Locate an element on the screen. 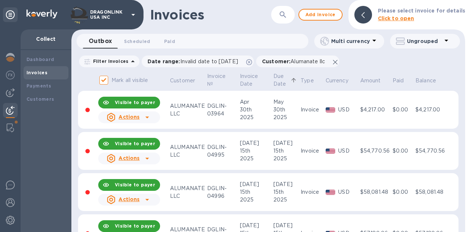 This screenshot has width=471, height=232. span: Due Date is located at coordinates (286, 80).